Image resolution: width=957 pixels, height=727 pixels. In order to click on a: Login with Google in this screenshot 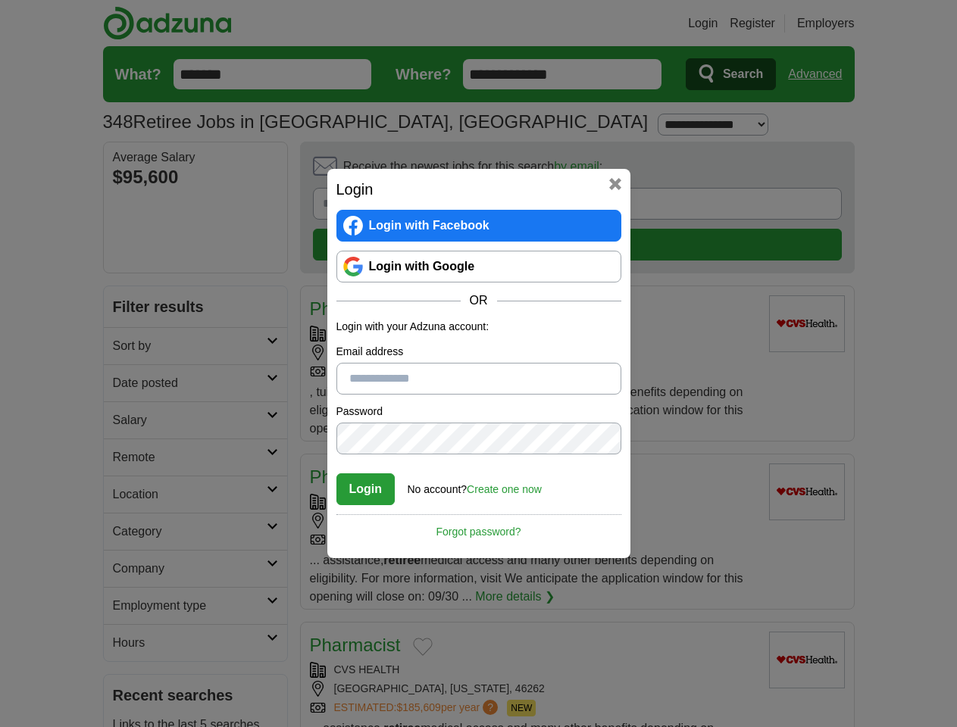, I will do `click(479, 267)`.